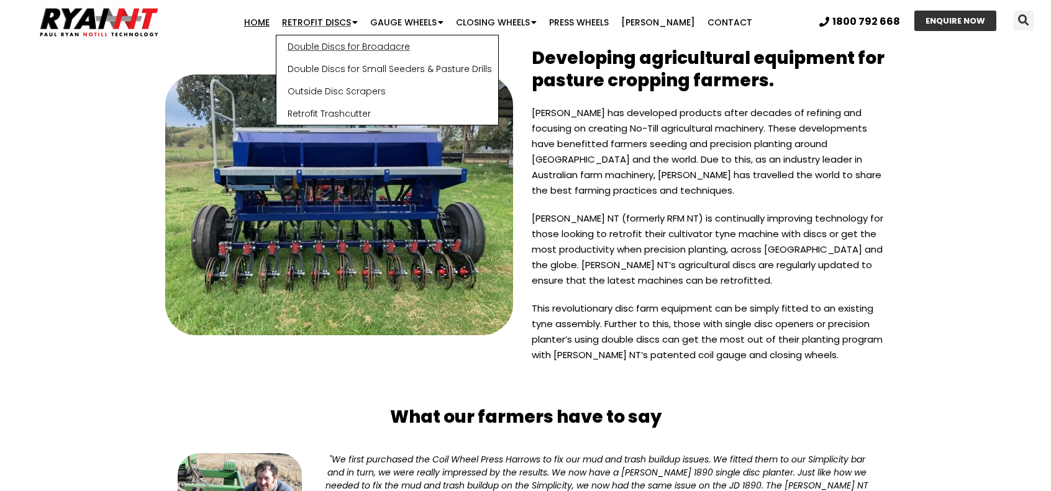 The image size is (1051, 491). I want to click on h2: Developing agricultural equipment for pasture cropping farmers., so click(712, 70).